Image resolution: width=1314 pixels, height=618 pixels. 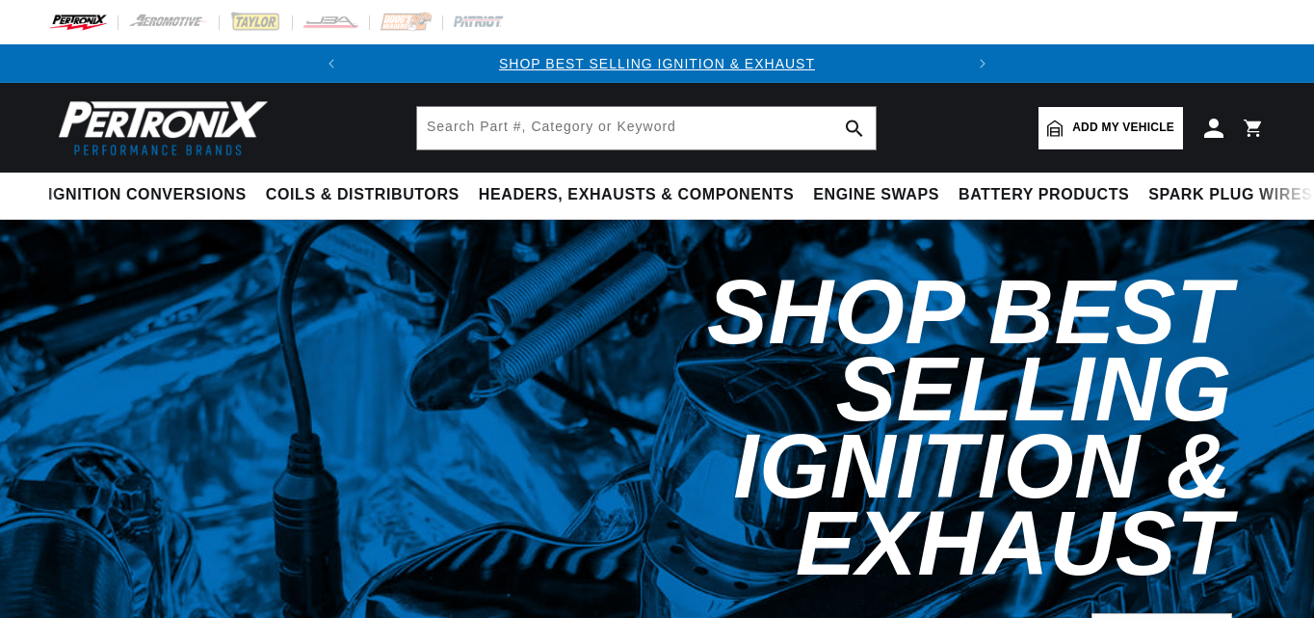 I want to click on span: Headers, Exhausts & Components, so click(x=636, y=195).